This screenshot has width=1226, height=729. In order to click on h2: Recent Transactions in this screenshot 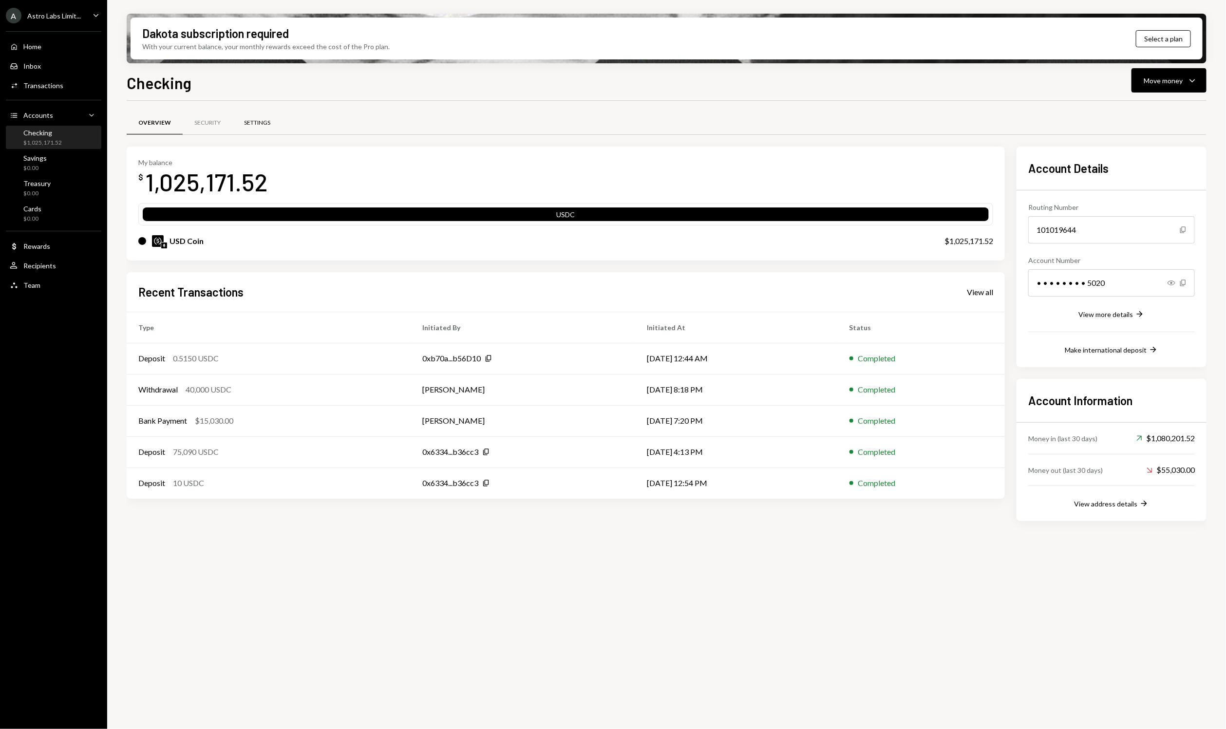, I will do `click(191, 292)`.